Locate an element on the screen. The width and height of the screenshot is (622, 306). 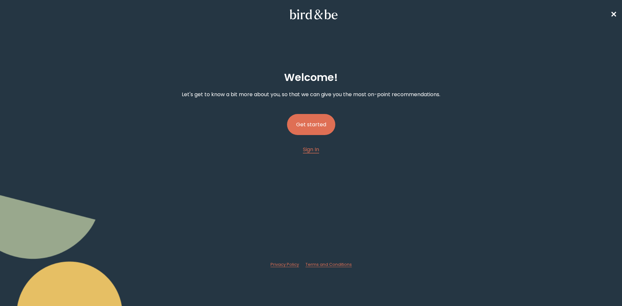
h2: Welcome ! is located at coordinates (311, 77).